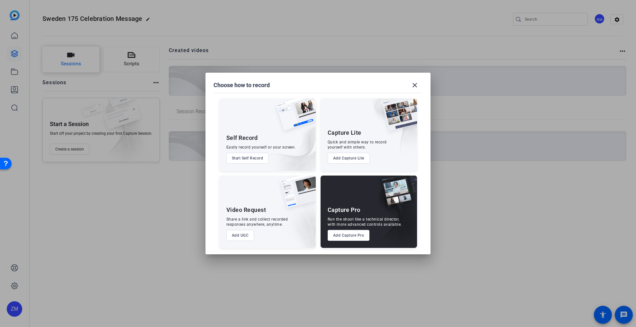  What do you see at coordinates (393, 216) in the screenshot?
I see `img: embarkstudio-capture-pro.png` at bounding box center [393, 216].